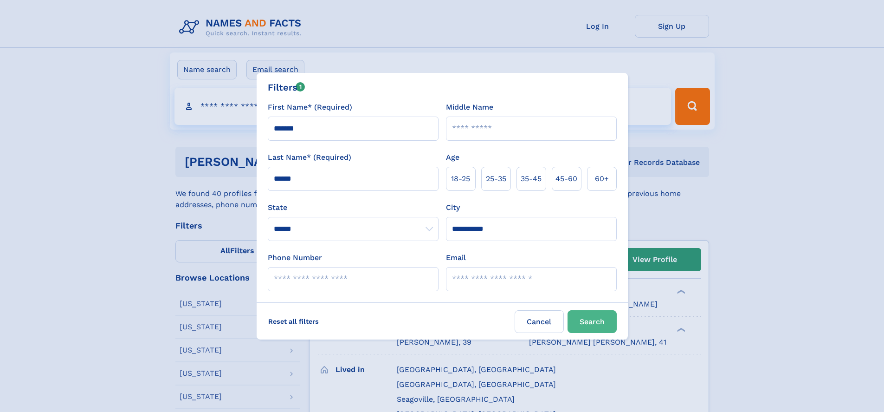  What do you see at coordinates (539, 321) in the screenshot?
I see `label: Cancel` at bounding box center [539, 321].